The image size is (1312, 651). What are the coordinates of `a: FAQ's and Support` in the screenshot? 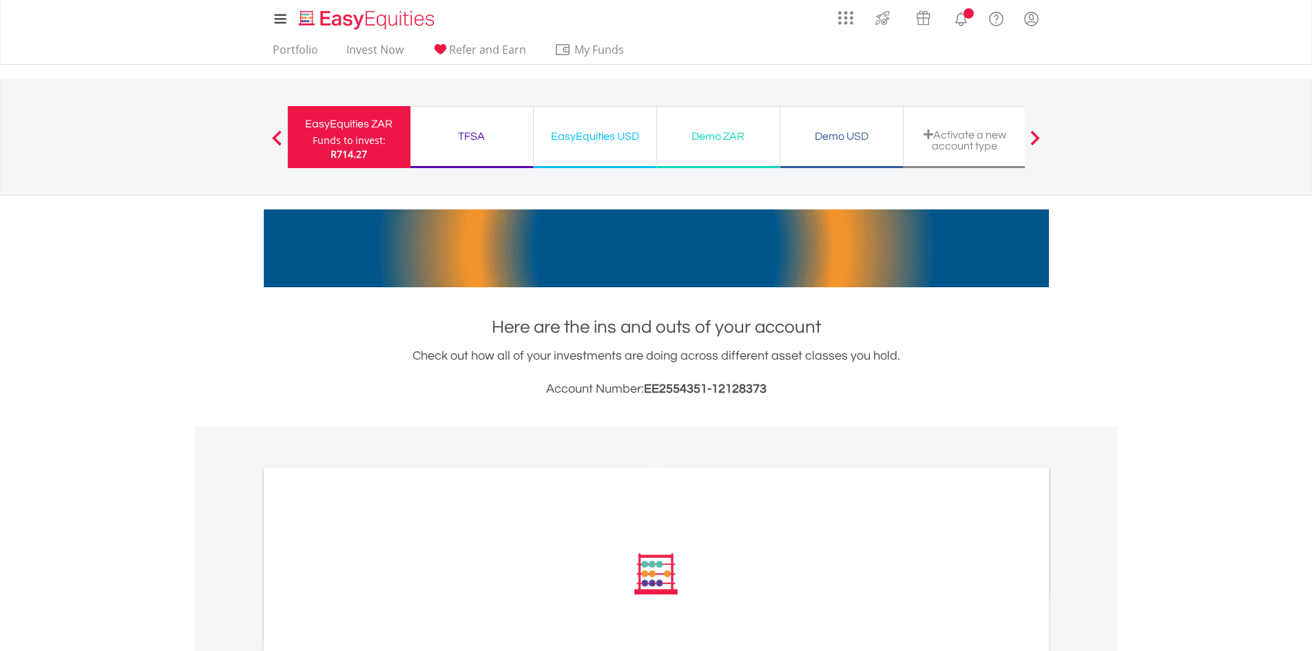 It's located at (996, 17).